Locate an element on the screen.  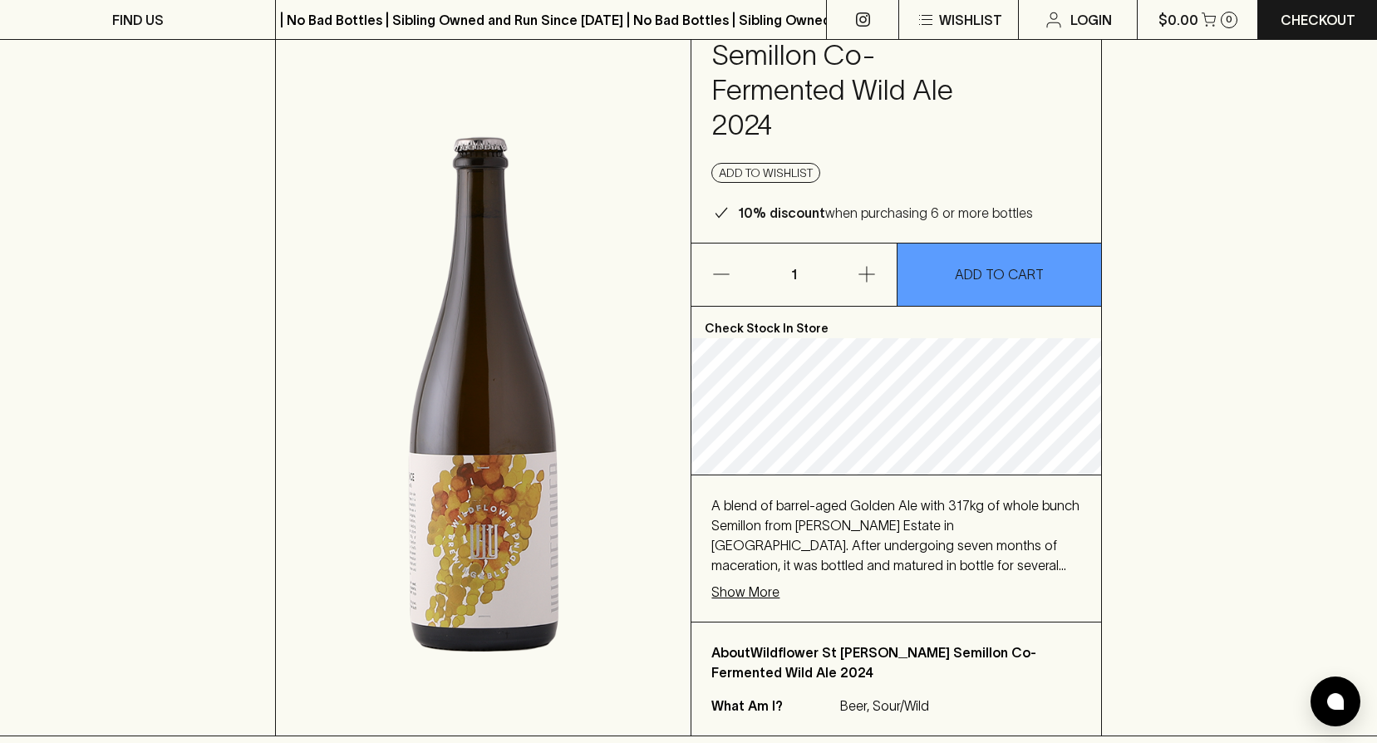
p: 1 is located at coordinates (794, 274).